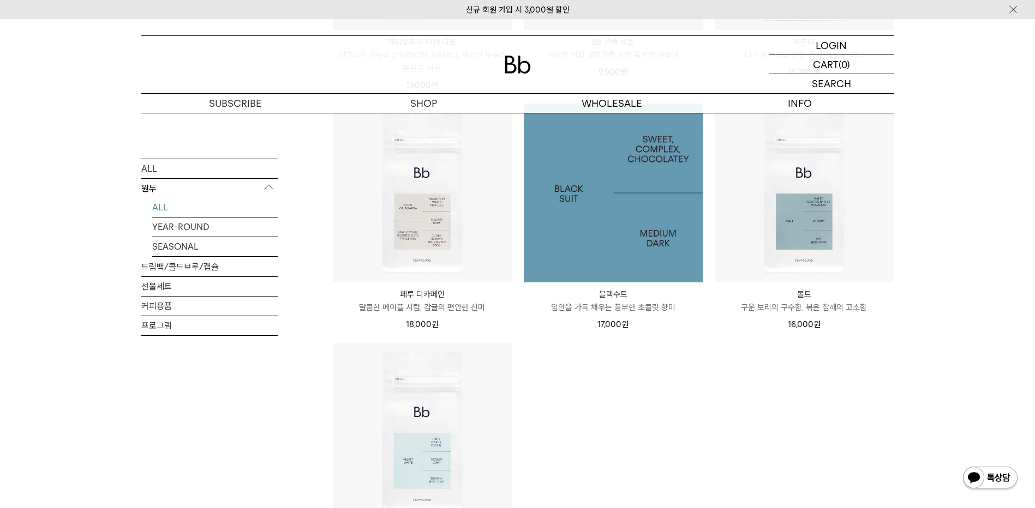  What do you see at coordinates (825, 64) in the screenshot?
I see `p: CART` at bounding box center [825, 64].